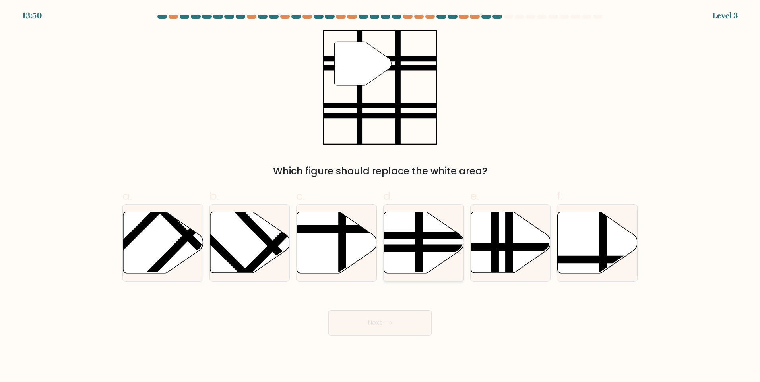 This screenshot has height=382, width=760. I want to click on span: e., so click(474, 196).